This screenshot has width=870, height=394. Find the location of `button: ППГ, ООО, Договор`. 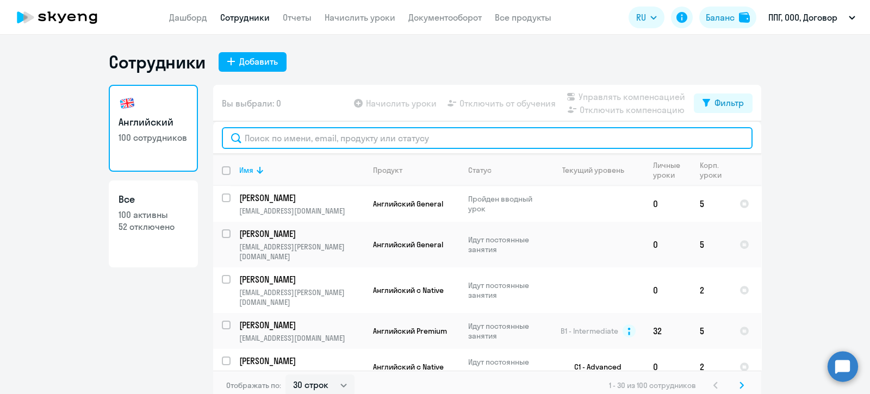

button: ППГ, ООО, Договор is located at coordinates (812, 17).